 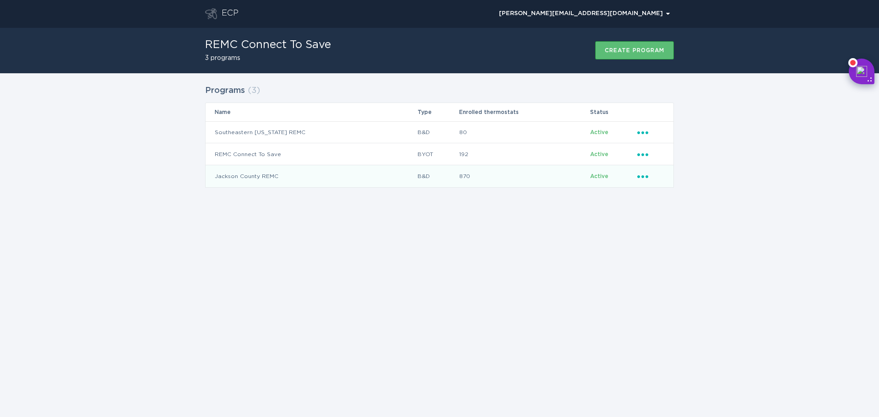 I want to click on th: Status, so click(x=613, y=112).